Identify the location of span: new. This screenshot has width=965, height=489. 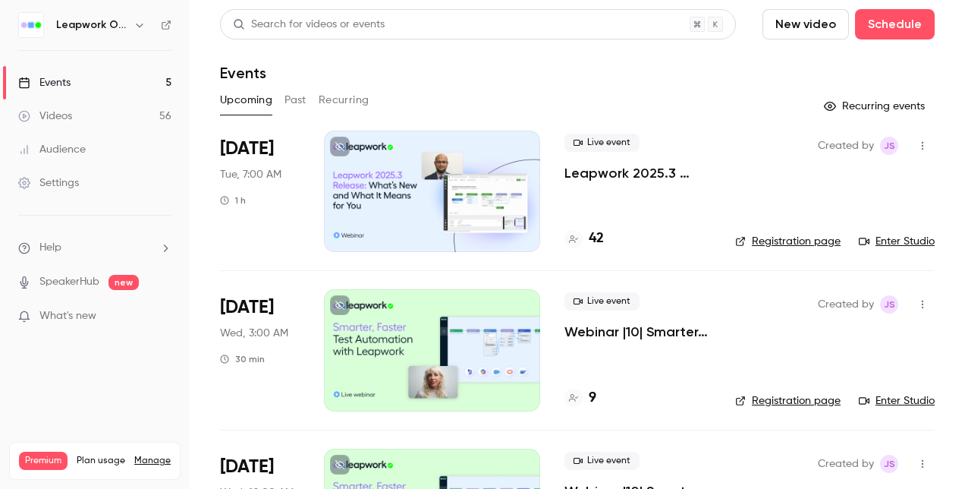
(124, 282).